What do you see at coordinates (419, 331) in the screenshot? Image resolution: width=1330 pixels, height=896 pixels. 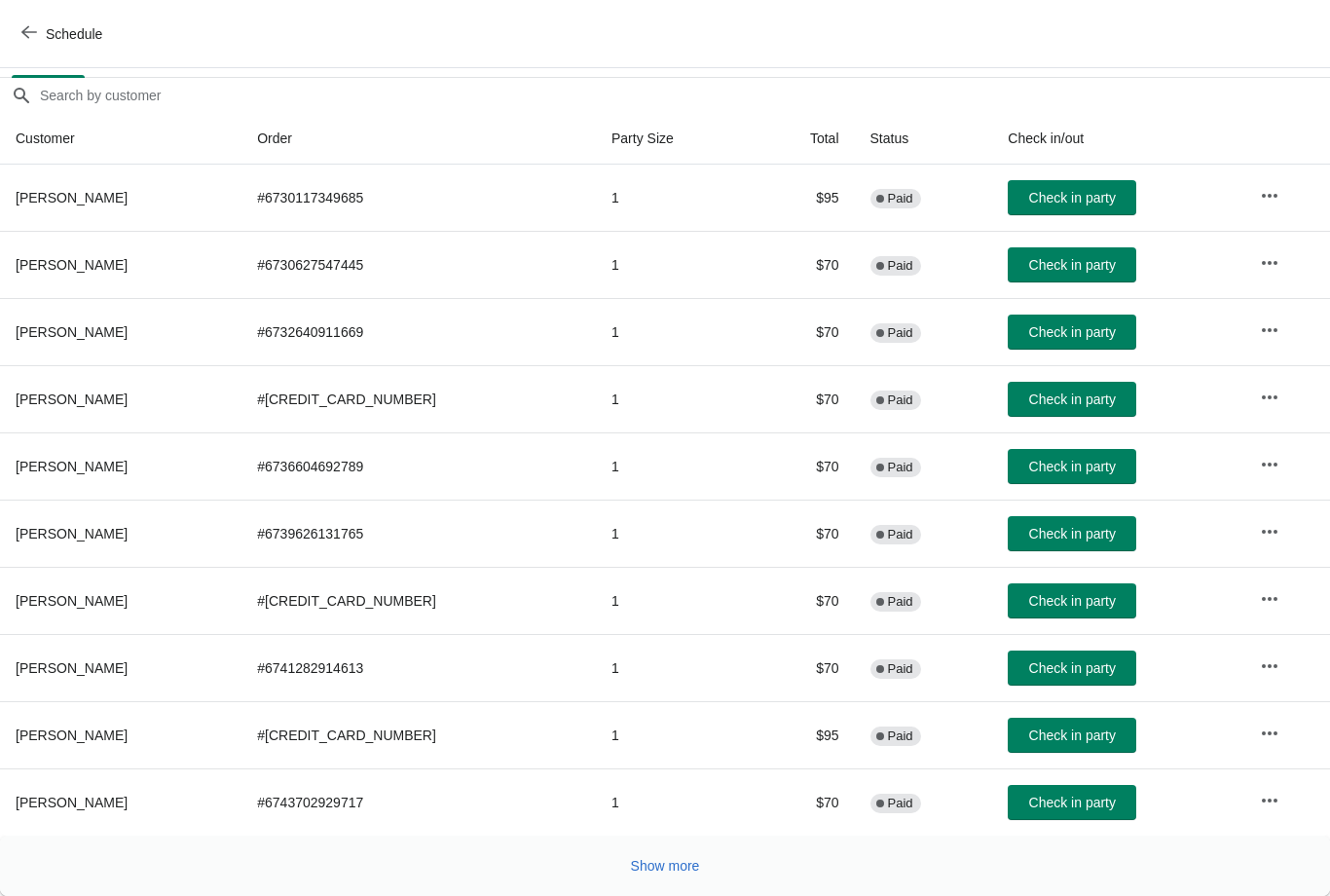 I see `td: # 6732640911669` at bounding box center [419, 331].